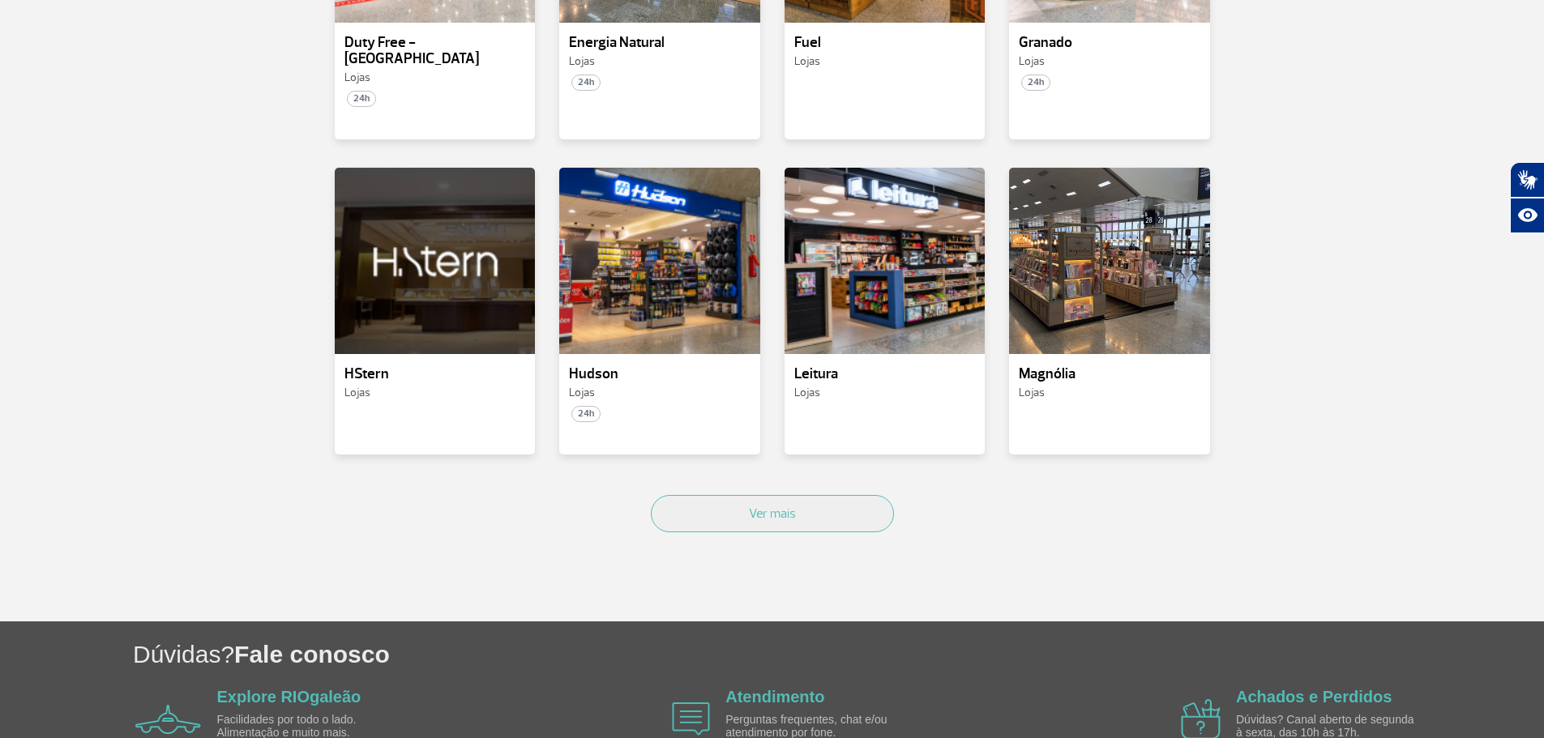  Describe the element at coordinates (660, 374) in the screenshot. I see `p: Hudson` at that location.